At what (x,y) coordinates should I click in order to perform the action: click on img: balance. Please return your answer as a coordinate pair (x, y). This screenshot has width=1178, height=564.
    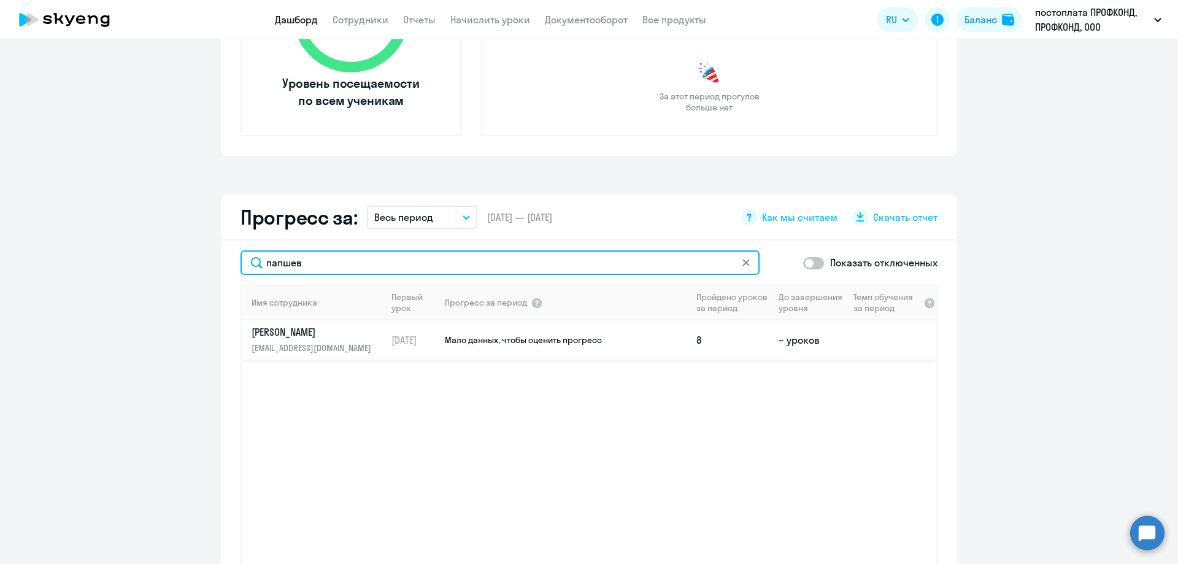
    Looking at the image, I should click on (1008, 20).